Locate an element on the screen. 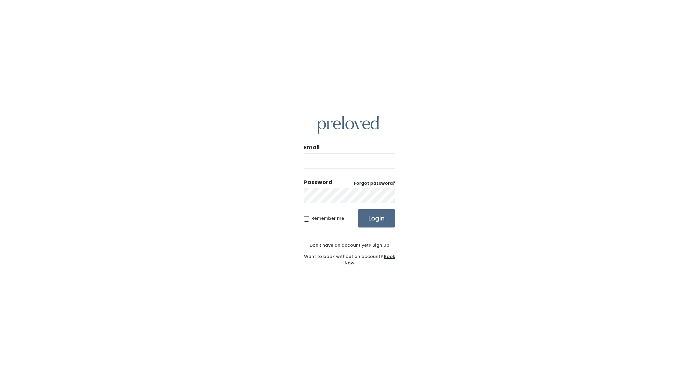 The width and height of the screenshot is (699, 382). label: Email is located at coordinates (312, 147).